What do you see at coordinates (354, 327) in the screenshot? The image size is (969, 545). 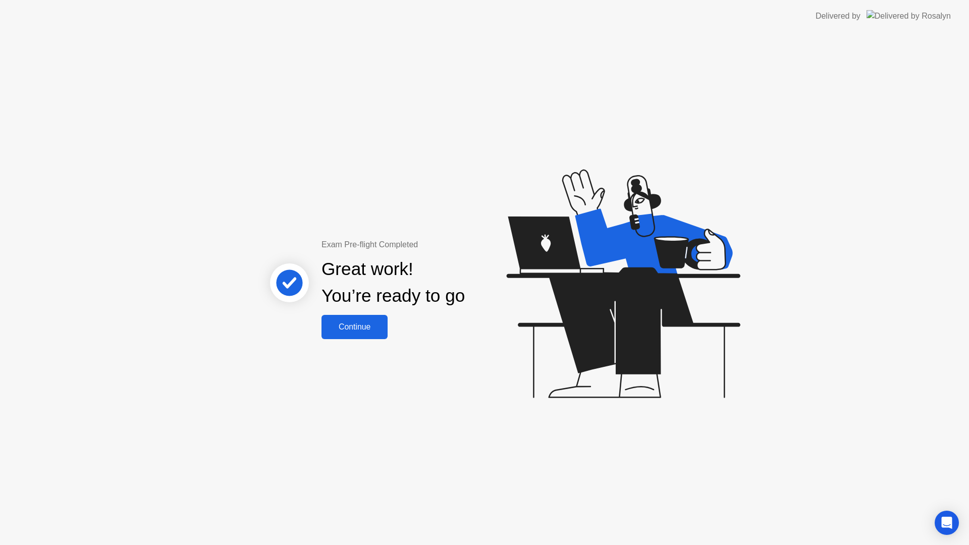 I see `div: Continue` at bounding box center [354, 327].